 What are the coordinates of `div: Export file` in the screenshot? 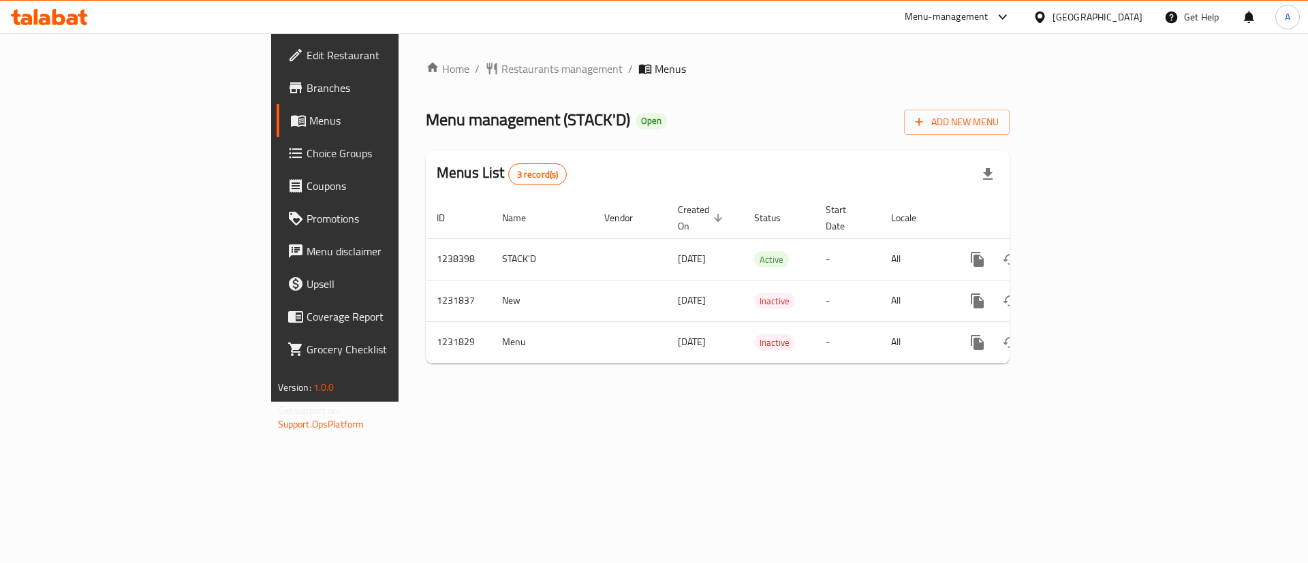 It's located at (988, 174).